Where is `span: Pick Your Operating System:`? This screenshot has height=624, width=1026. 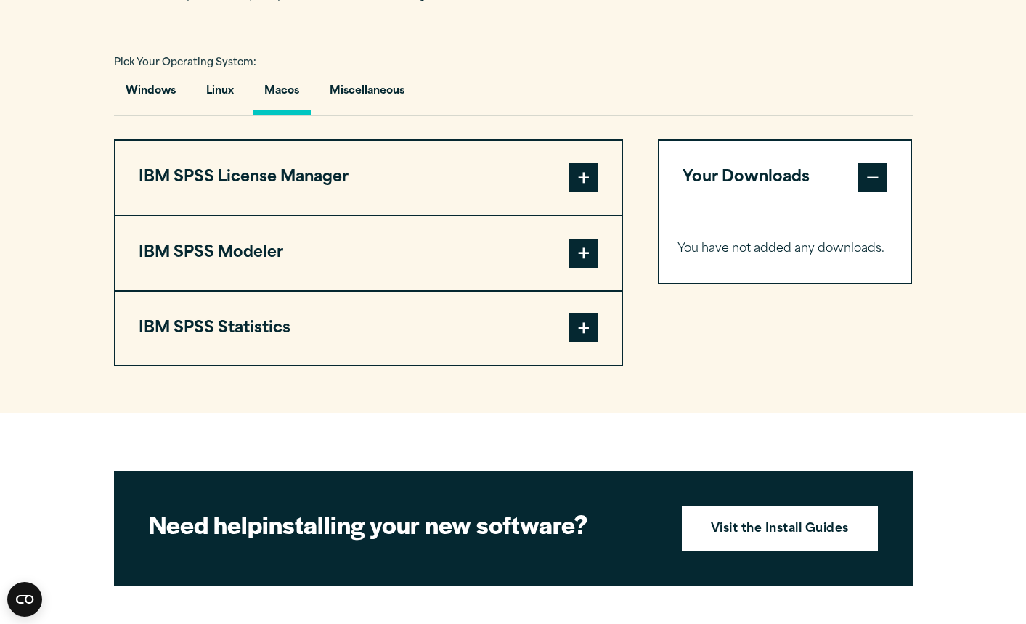
span: Pick Your Operating System: is located at coordinates (185, 62).